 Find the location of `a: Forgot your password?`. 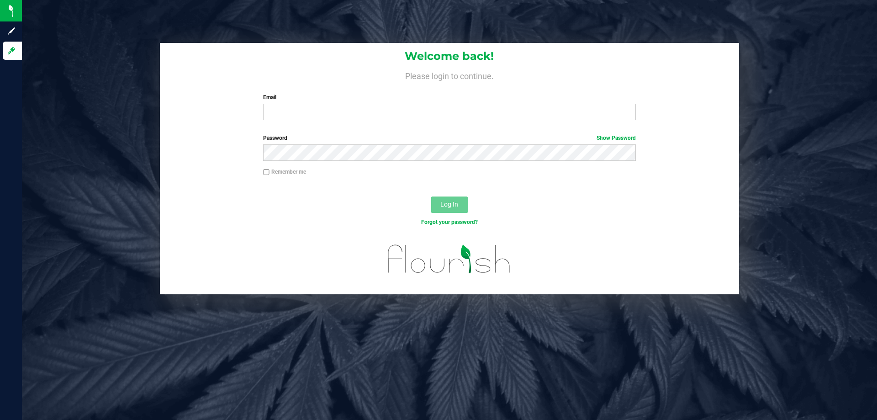

a: Forgot your password? is located at coordinates (450, 222).